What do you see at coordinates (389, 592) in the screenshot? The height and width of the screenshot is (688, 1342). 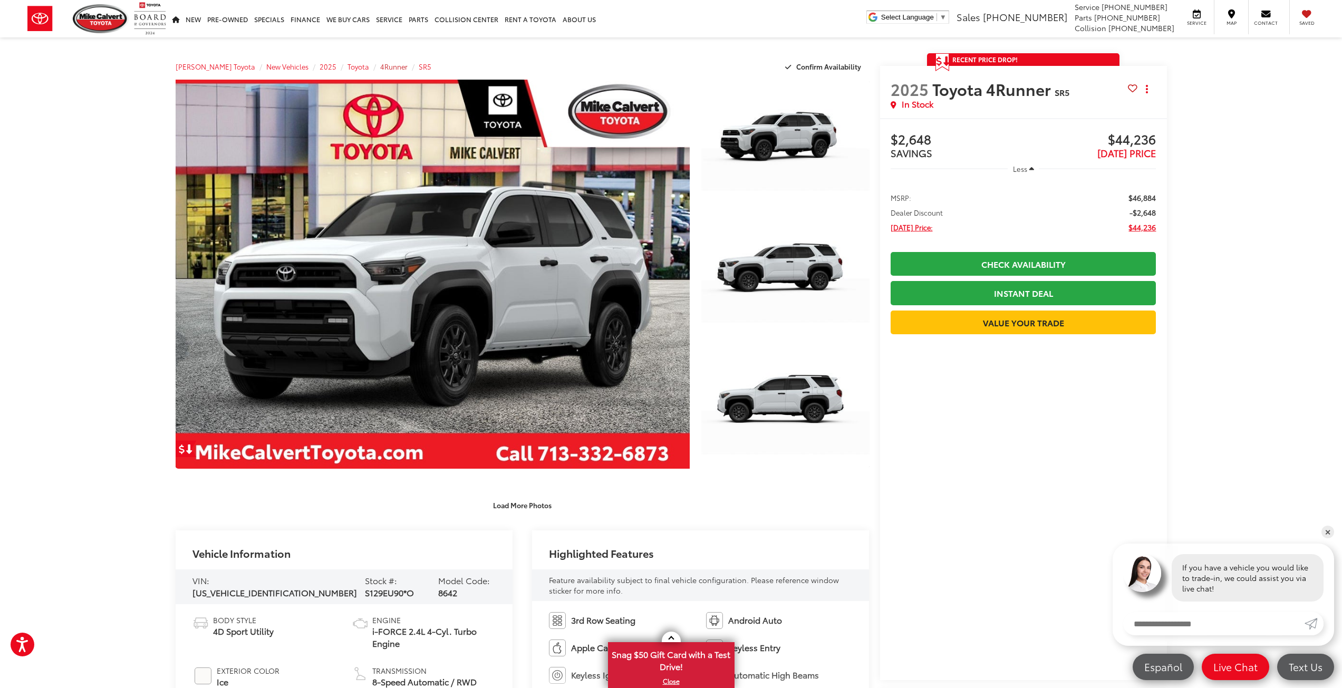 I see `span: S129EU90*O` at bounding box center [389, 592].